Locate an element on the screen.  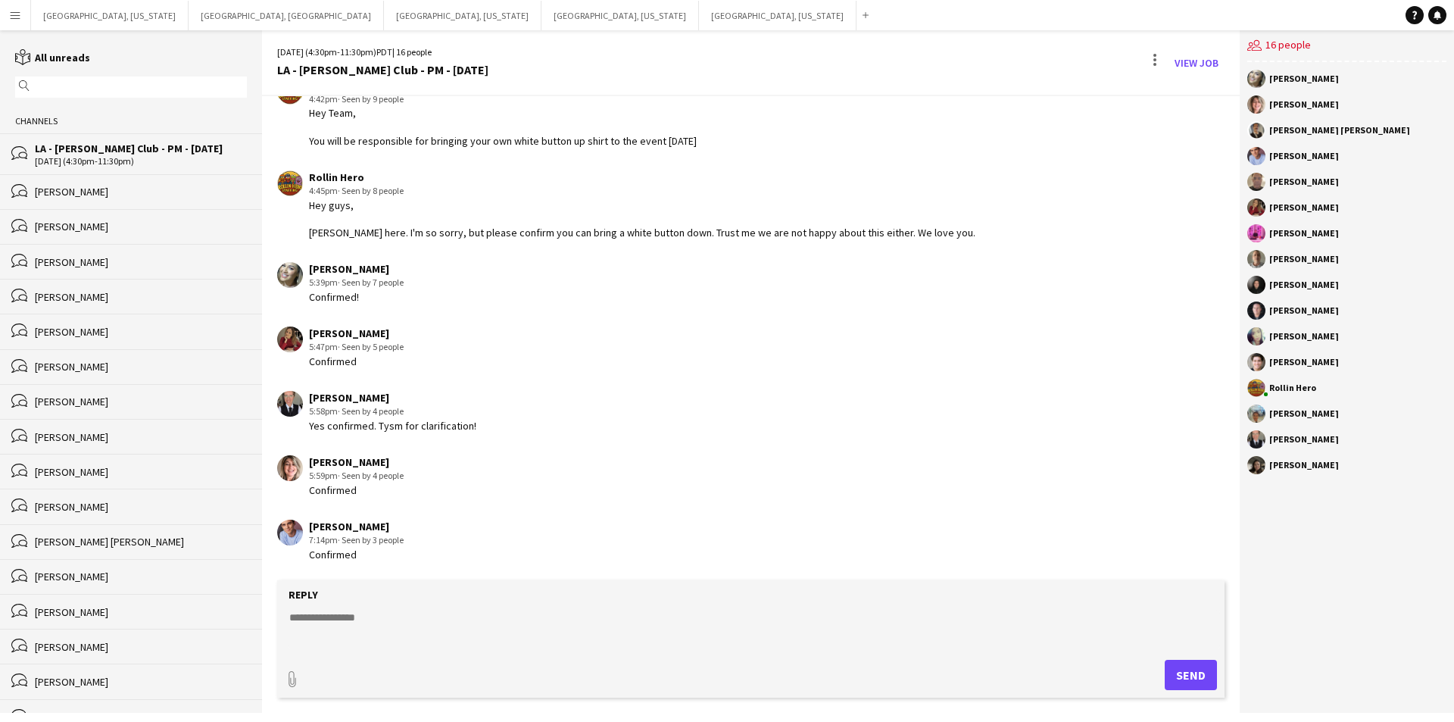
span: · Seen by 5 people is located at coordinates (370, 346).